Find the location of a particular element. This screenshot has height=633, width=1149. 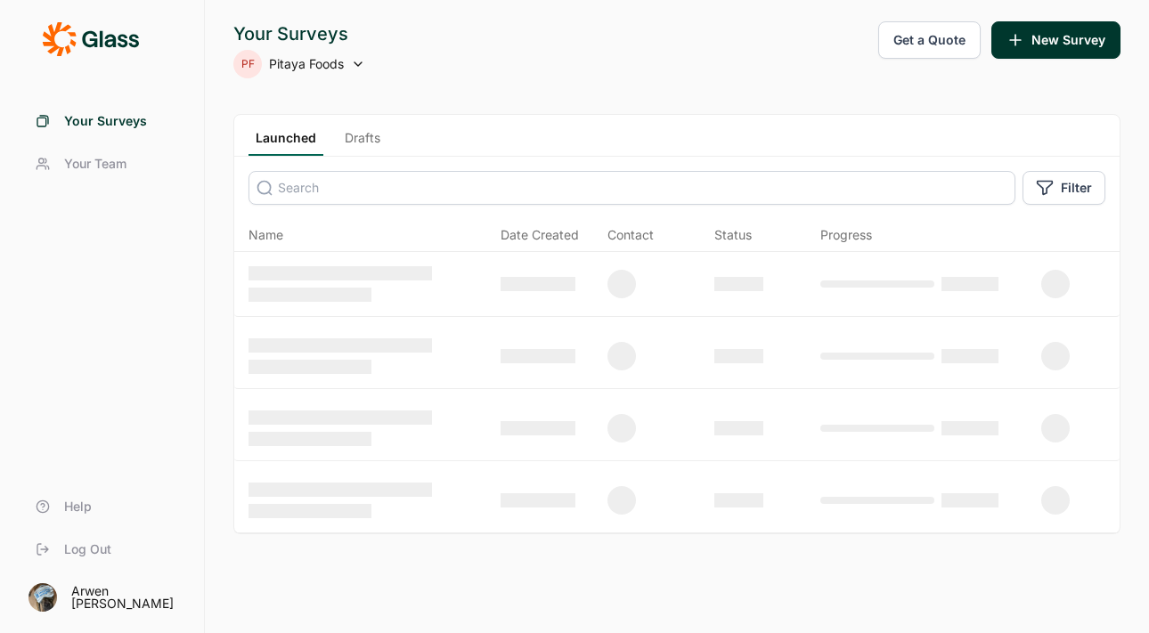

div: Status is located at coordinates (733, 235).